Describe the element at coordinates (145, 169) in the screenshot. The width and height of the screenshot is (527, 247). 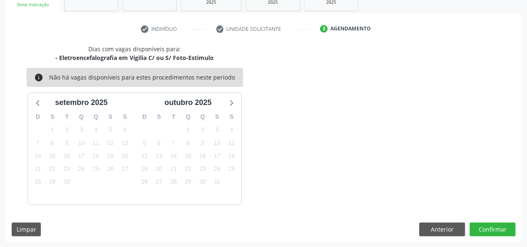
I see `span: domingo, 19 de outubro de 2025` at that location.